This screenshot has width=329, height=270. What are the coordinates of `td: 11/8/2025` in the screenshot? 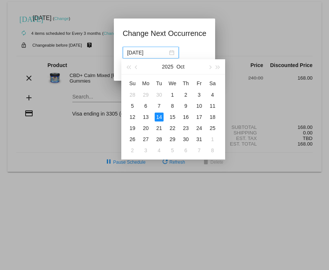 It's located at (212, 151).